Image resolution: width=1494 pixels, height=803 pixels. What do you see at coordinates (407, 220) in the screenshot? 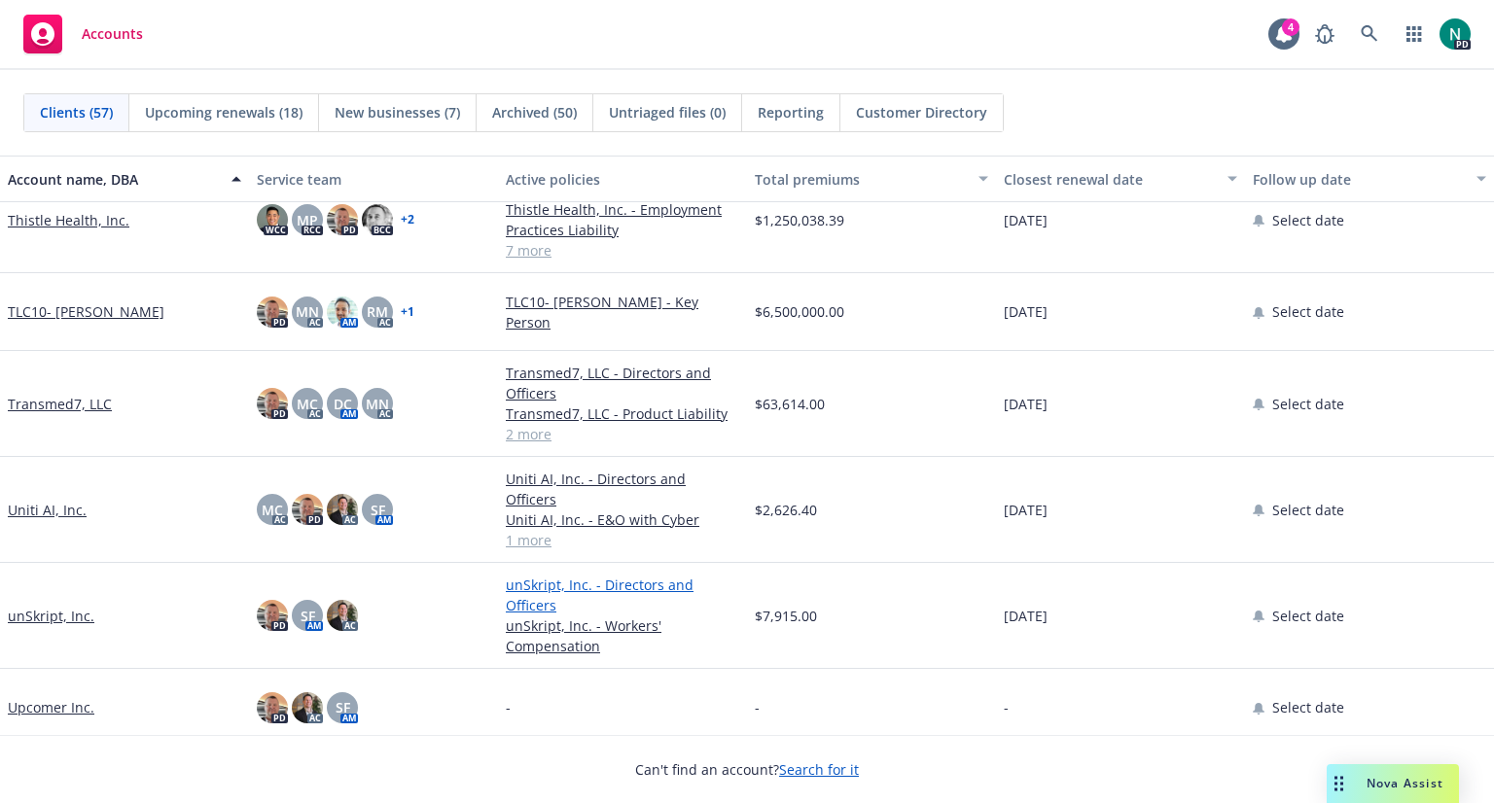
I see `a: + 2` at bounding box center [407, 220].